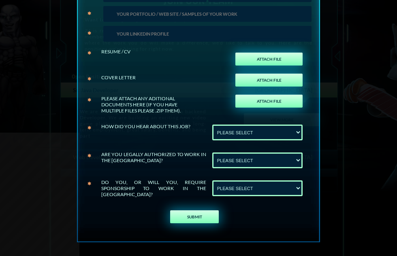  I want to click on p: HOW DID YOU HEAR ABOUT THIS JOB?, so click(153, 126).